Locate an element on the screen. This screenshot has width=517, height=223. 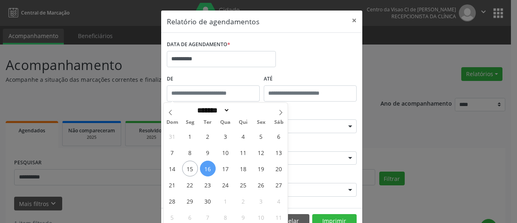
span: Dom is located at coordinates (173, 122).